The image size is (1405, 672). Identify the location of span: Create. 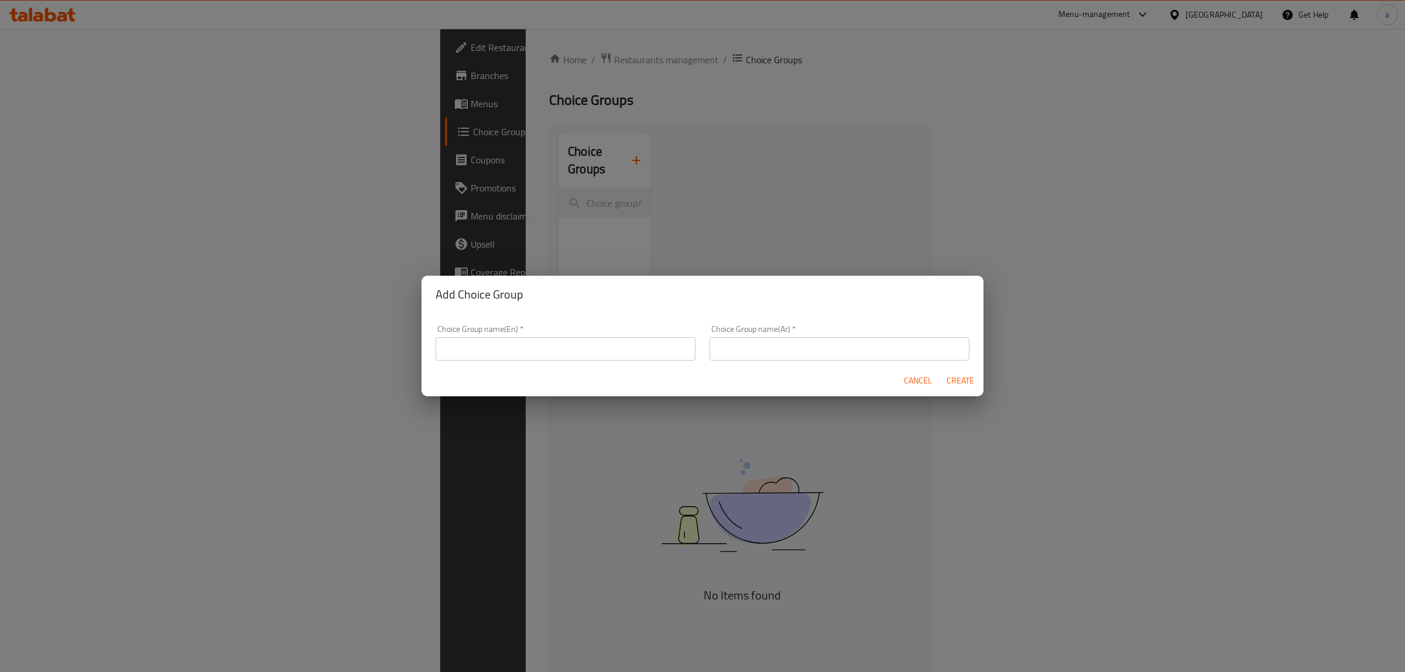
(960, 380).